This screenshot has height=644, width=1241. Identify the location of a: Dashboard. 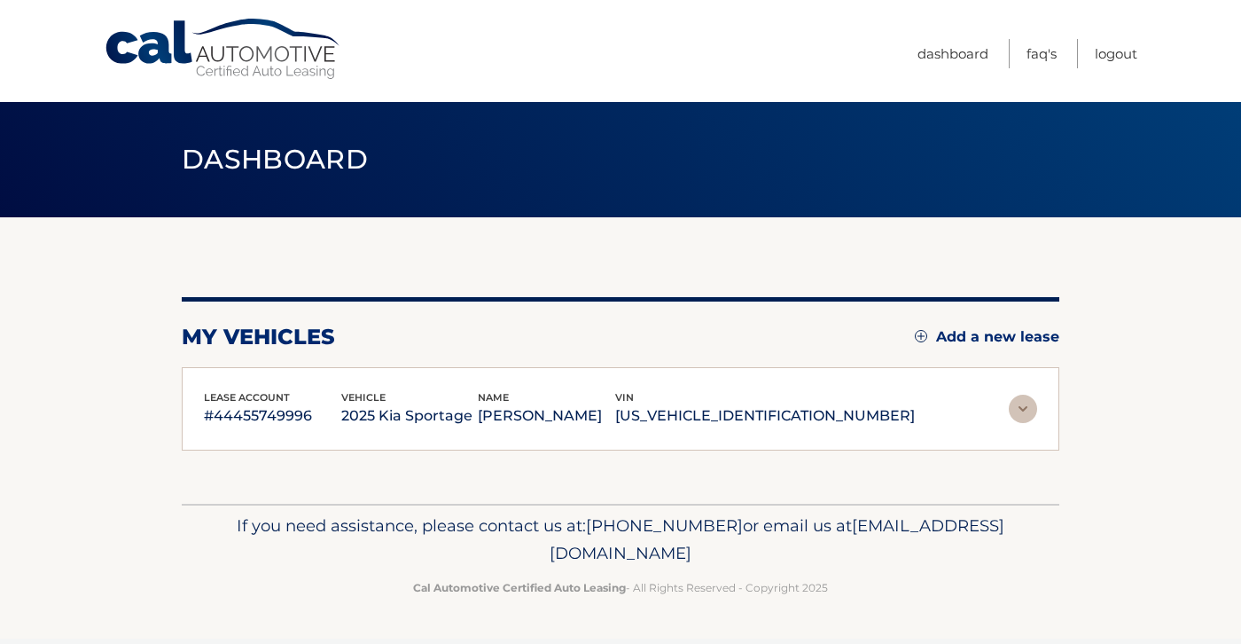
(953, 53).